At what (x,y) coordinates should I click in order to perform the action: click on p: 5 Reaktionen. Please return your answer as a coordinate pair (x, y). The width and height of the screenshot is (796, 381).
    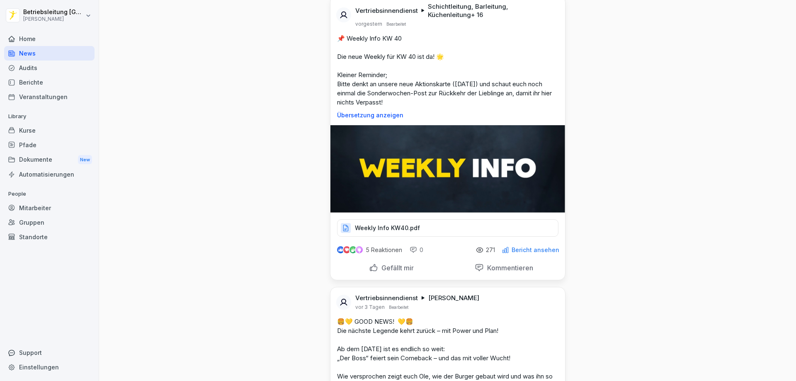
    Looking at the image, I should click on (384, 250).